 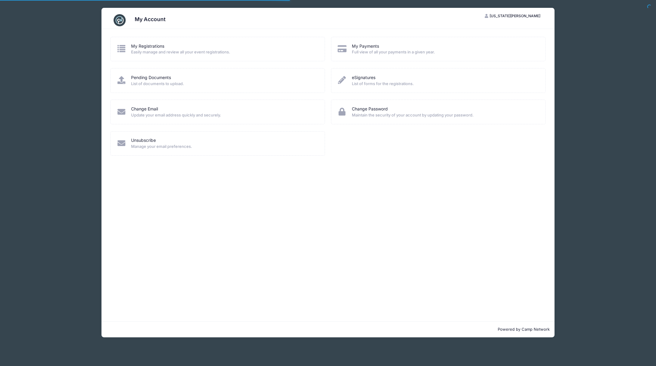 I want to click on span: Full view of all your payments in a given year., so click(x=444, y=52).